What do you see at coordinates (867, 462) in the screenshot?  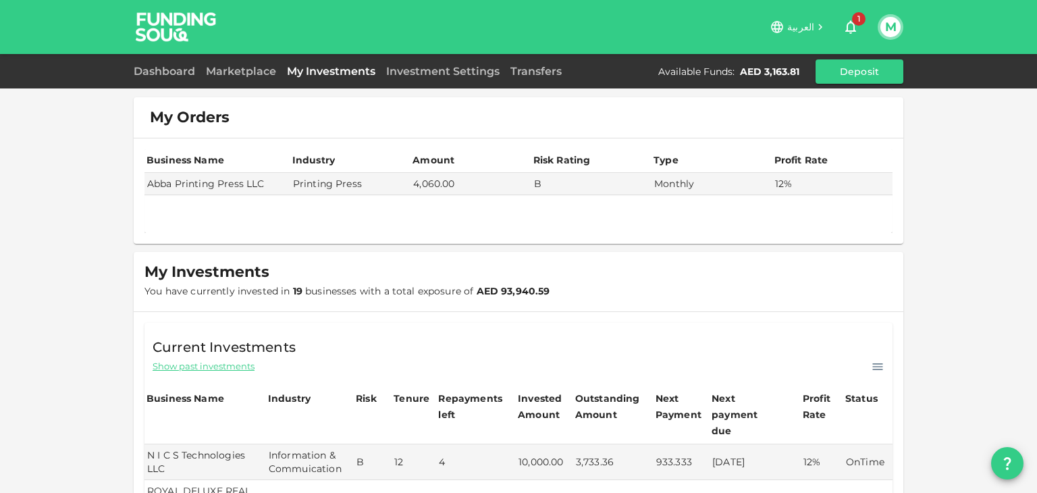 I see `td: OnTime` at bounding box center [867, 462].